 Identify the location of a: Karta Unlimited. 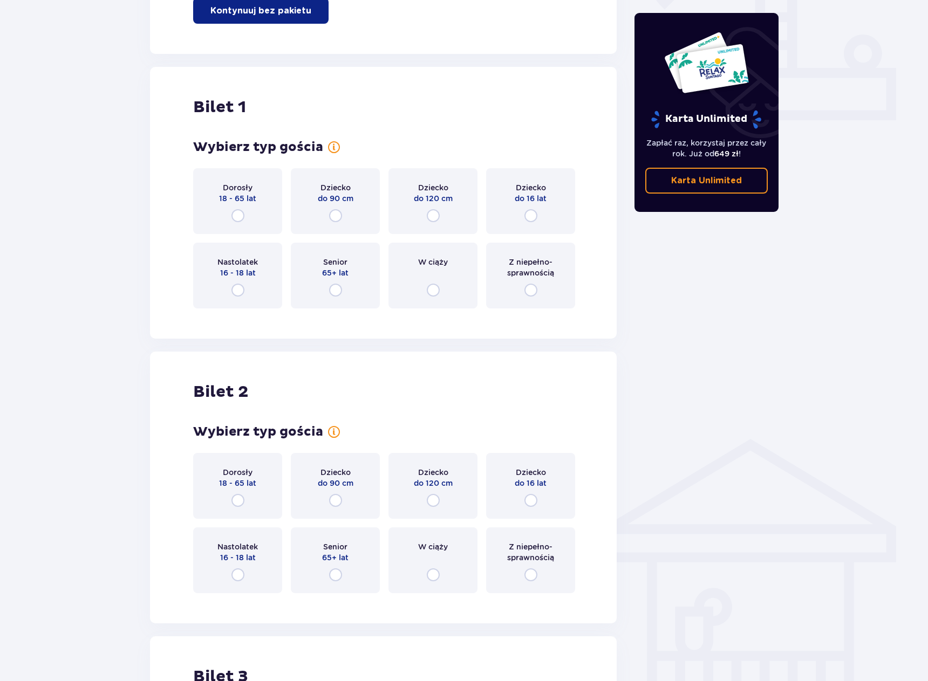
(707, 181).